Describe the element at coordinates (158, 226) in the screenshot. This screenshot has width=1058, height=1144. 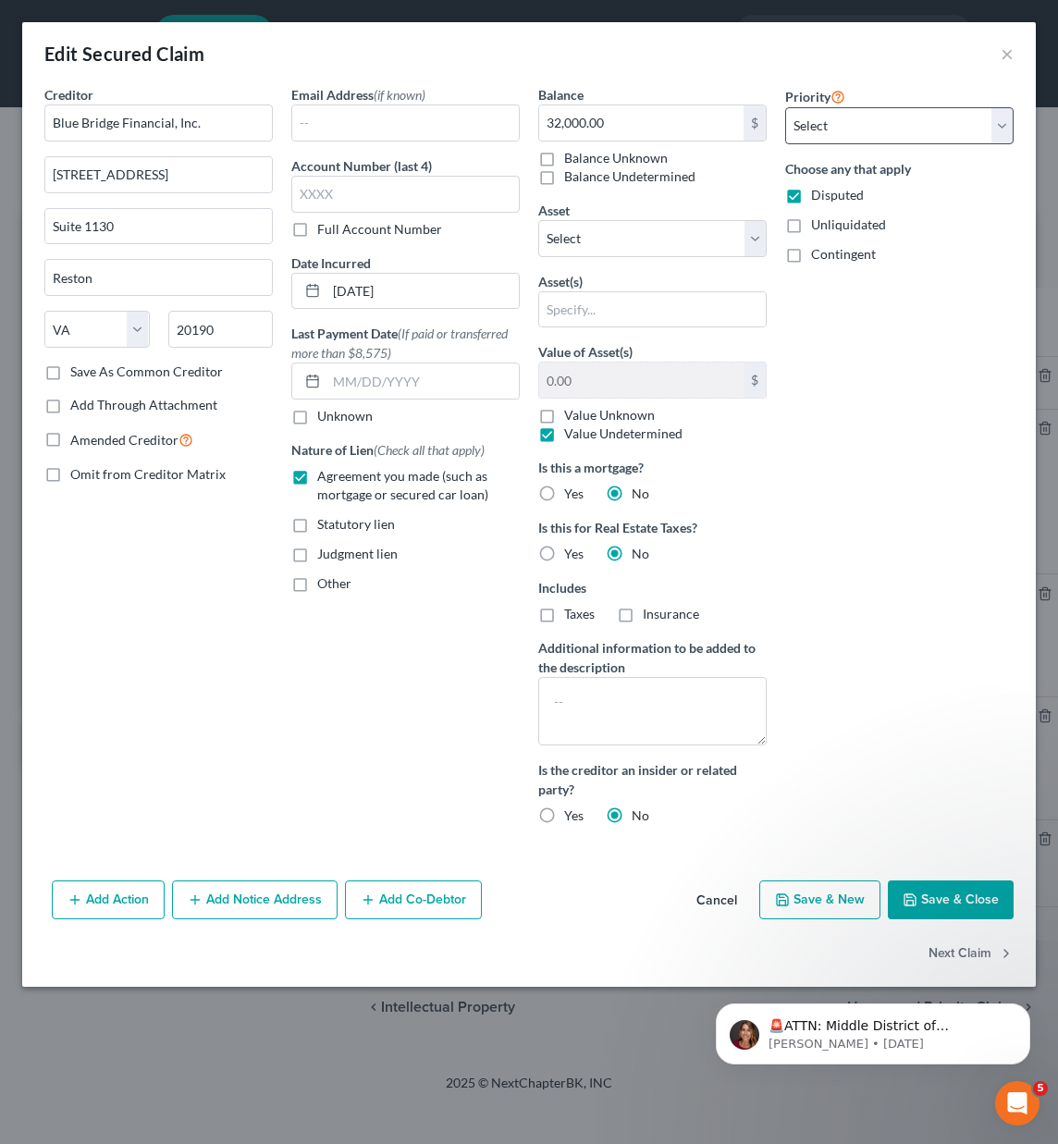
I see `input: Apt, Suite, etc...` at that location.